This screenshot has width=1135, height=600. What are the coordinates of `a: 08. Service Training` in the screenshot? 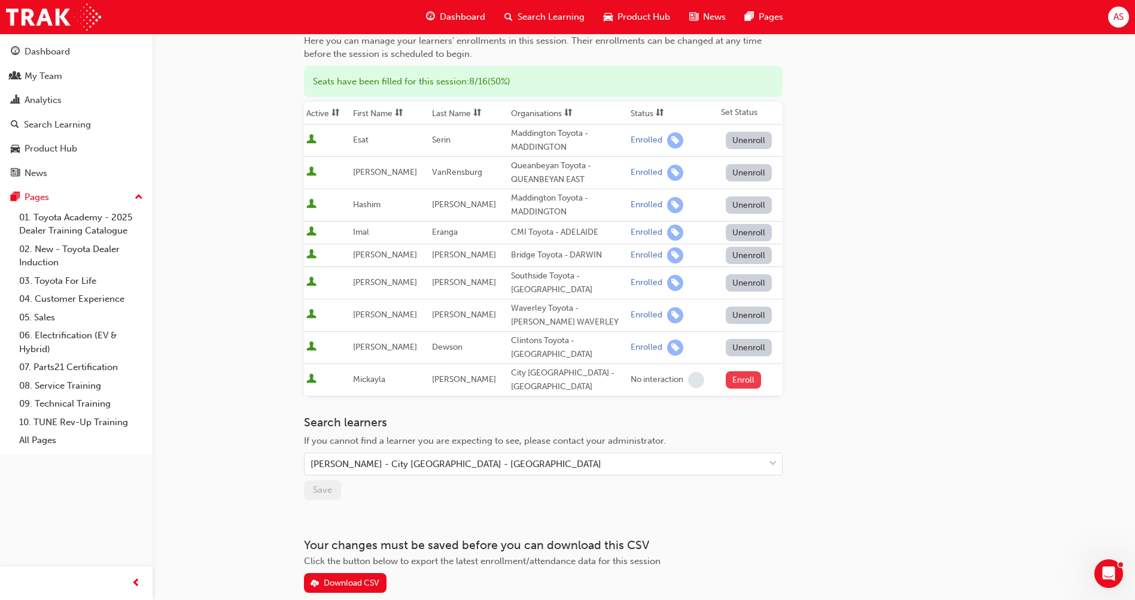 It's located at (81, 385).